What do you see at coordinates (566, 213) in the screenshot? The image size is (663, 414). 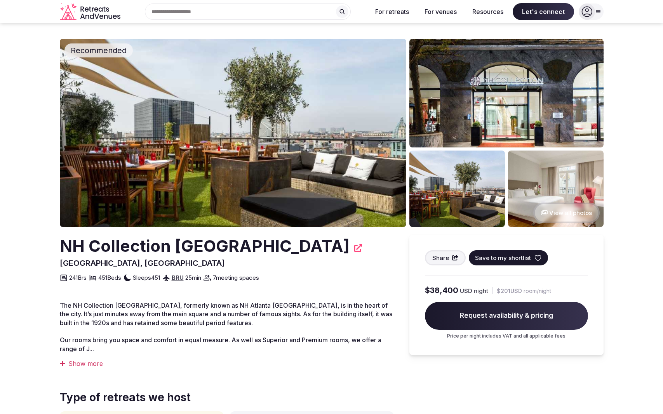 I see `button: View all photos` at bounding box center [566, 213].